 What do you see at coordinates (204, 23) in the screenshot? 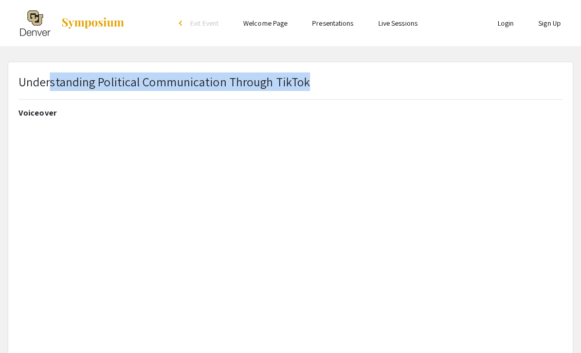
I see `span: Exit Event` at bounding box center [204, 23].